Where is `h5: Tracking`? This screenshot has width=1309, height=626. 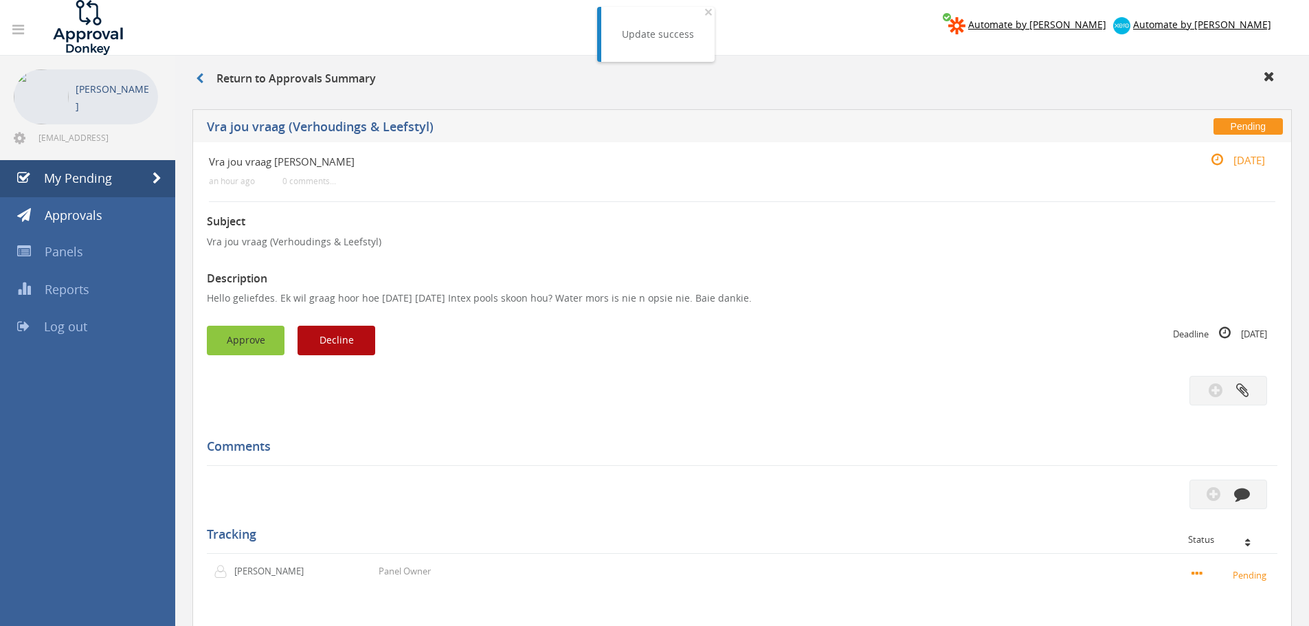
h5: Tracking is located at coordinates (737, 535).